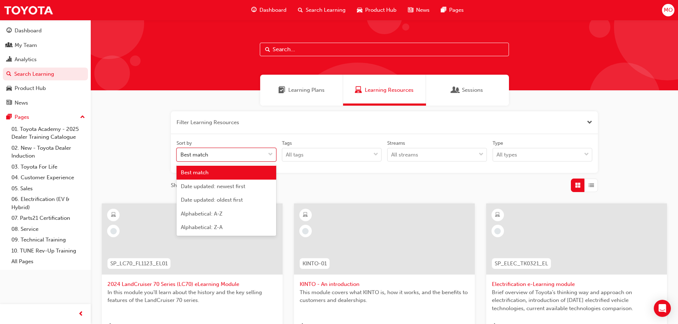 This screenshot has height=324, width=678. What do you see at coordinates (385, 297) in the screenshot?
I see `span: This module covers what KINTO is, how it works, and the benefits to customers and dealerships.` at bounding box center [385, 297].